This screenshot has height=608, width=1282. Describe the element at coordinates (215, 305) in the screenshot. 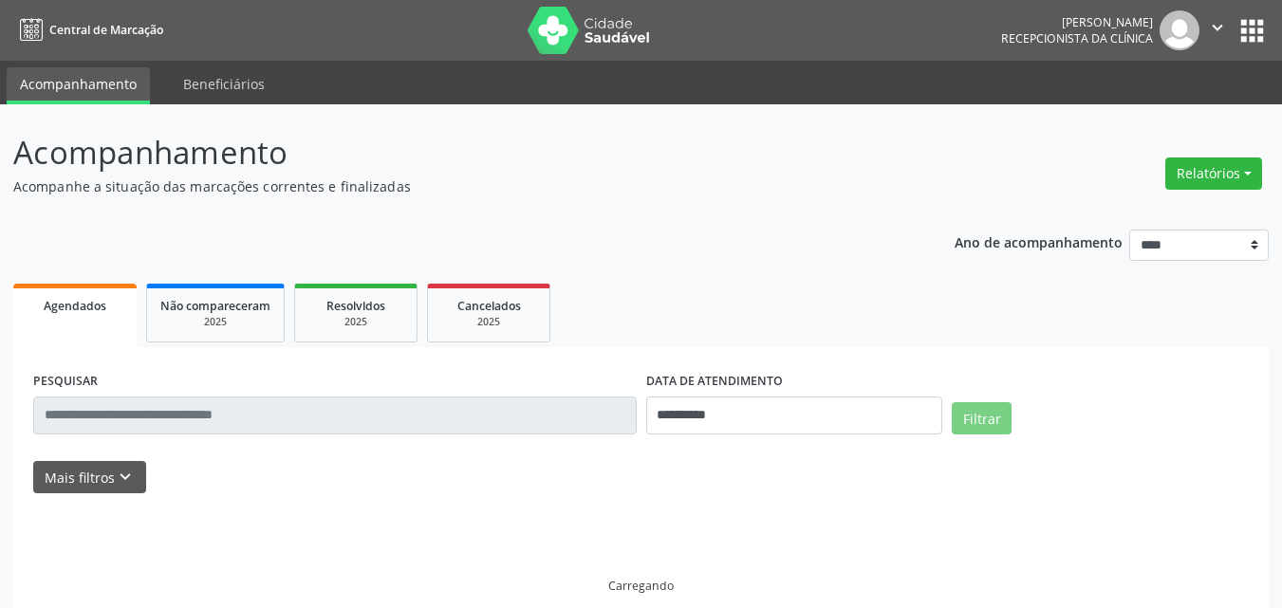

I see `span: Não compareceram` at that location.